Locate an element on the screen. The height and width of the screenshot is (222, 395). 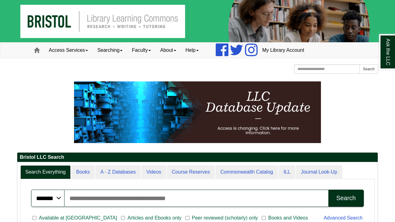
a: Videos is located at coordinates (154, 172).